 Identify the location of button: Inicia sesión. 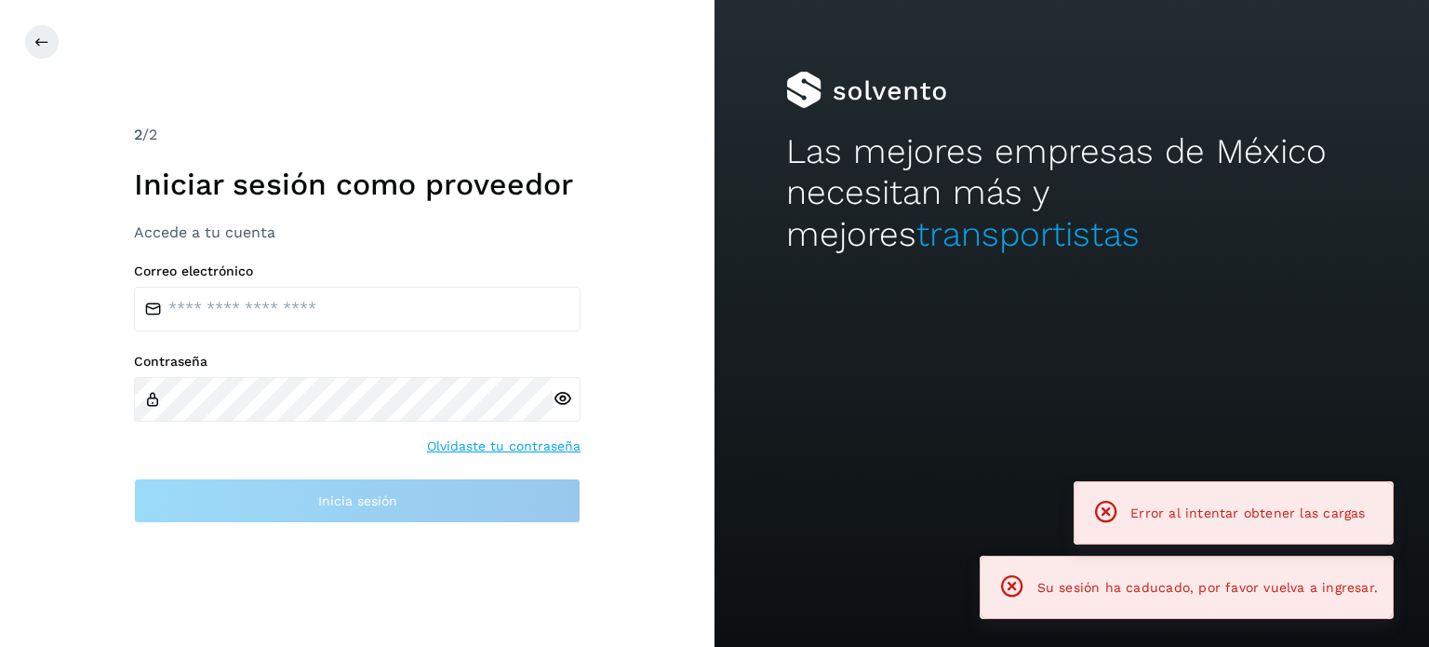
(357, 501).